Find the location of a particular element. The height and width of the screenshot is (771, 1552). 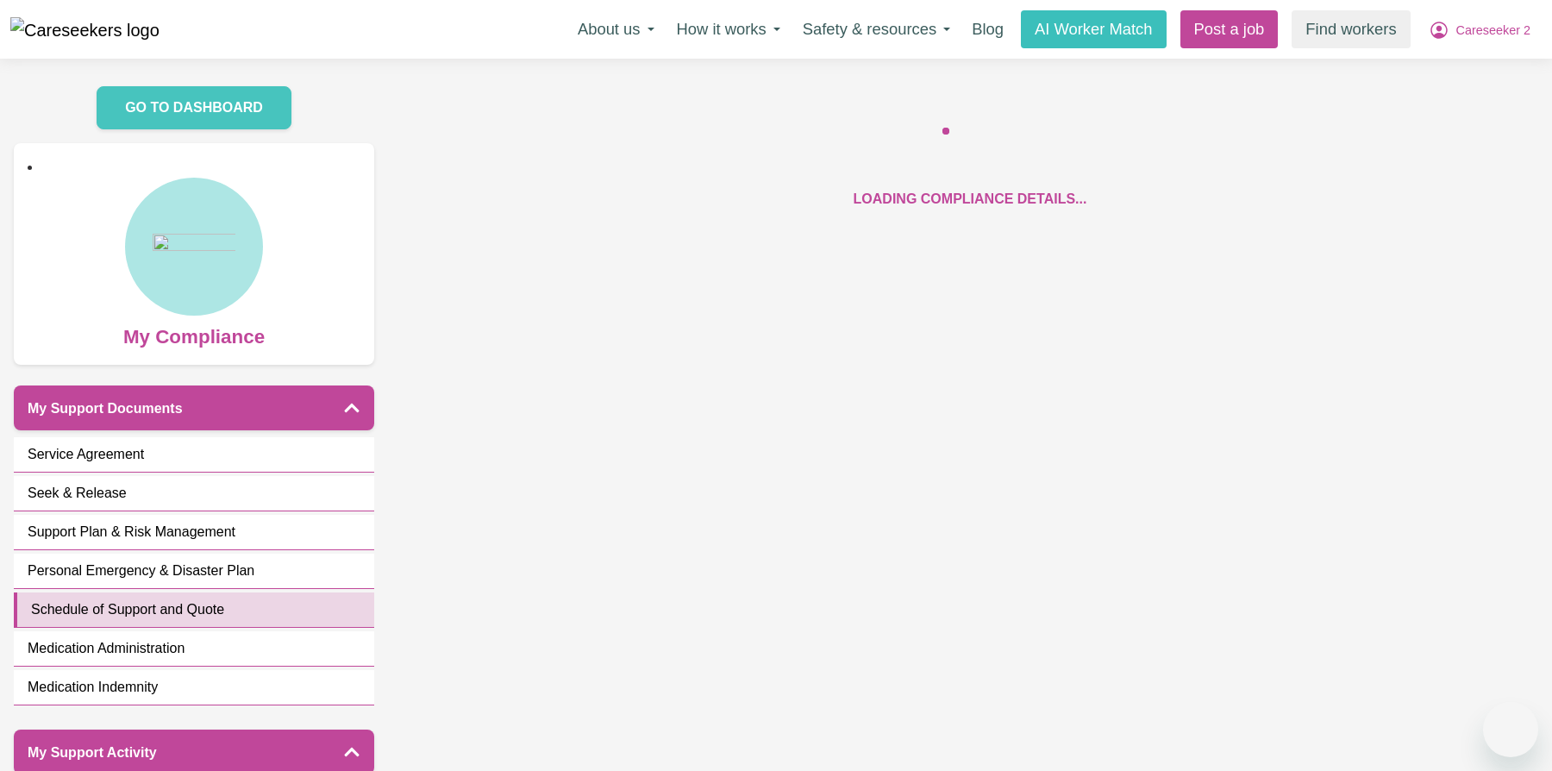

button: About us is located at coordinates (615, 29).